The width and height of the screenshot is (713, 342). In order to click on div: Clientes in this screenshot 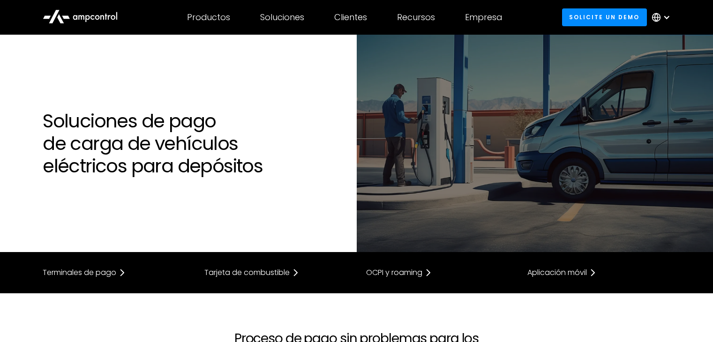, I will do `click(351, 17)`.